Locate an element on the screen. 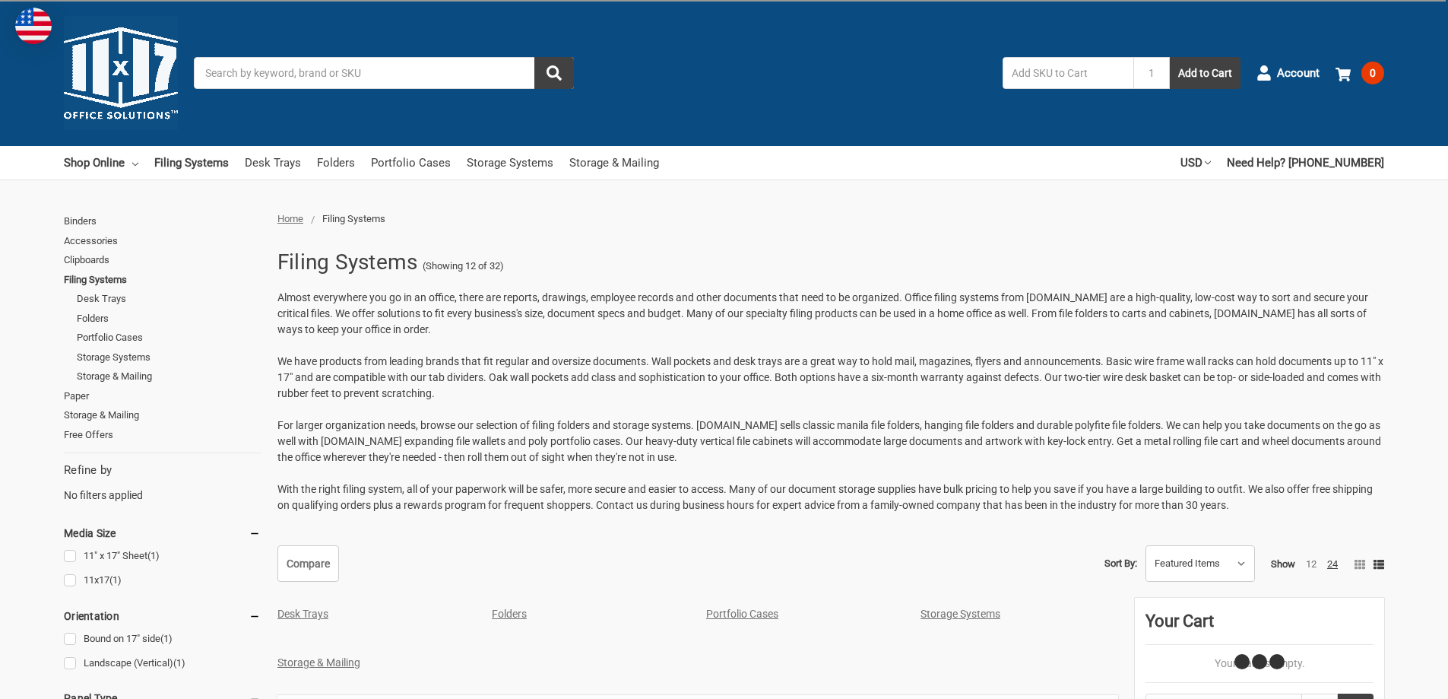  a: Home is located at coordinates (290, 218).